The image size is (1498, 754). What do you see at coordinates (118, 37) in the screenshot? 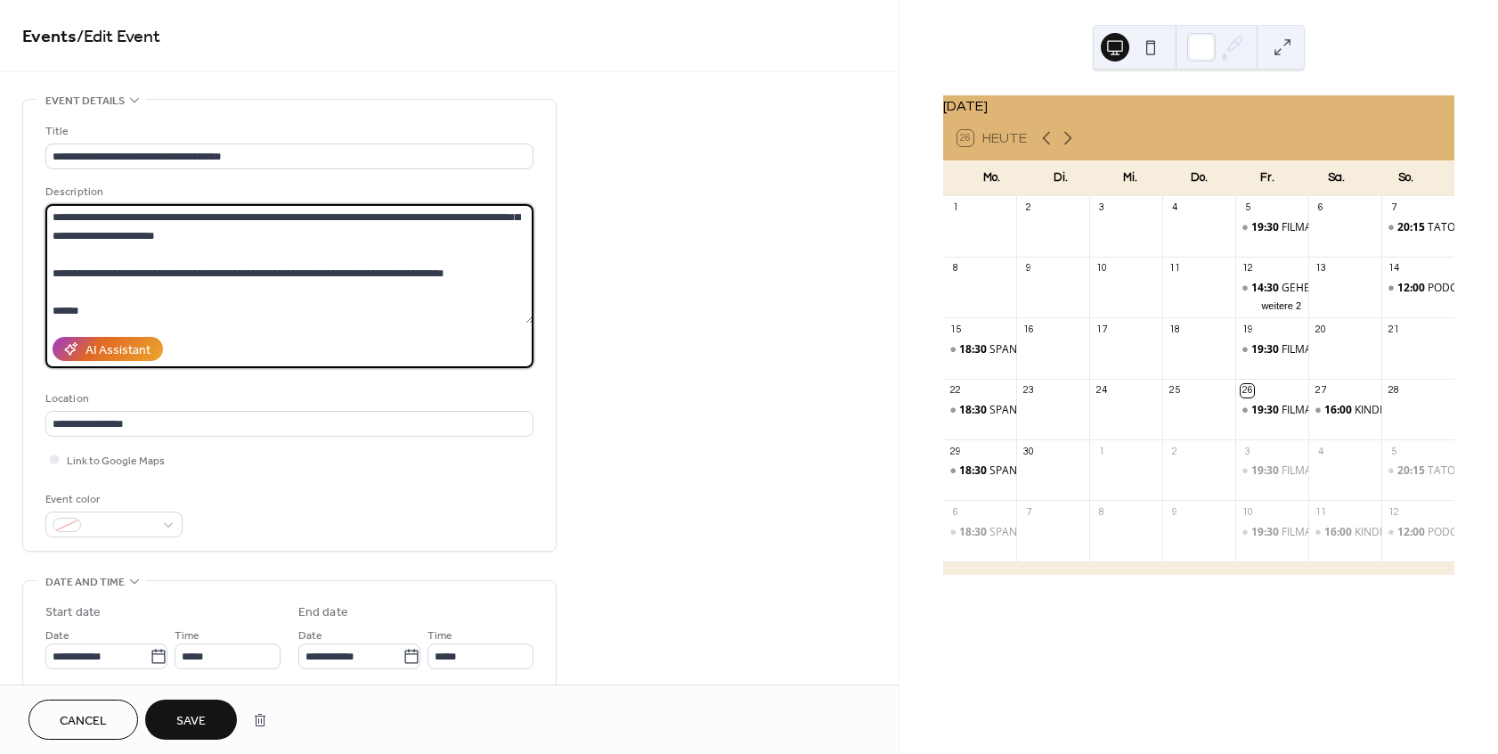
I see `span: / Edit Event` at bounding box center [118, 37].